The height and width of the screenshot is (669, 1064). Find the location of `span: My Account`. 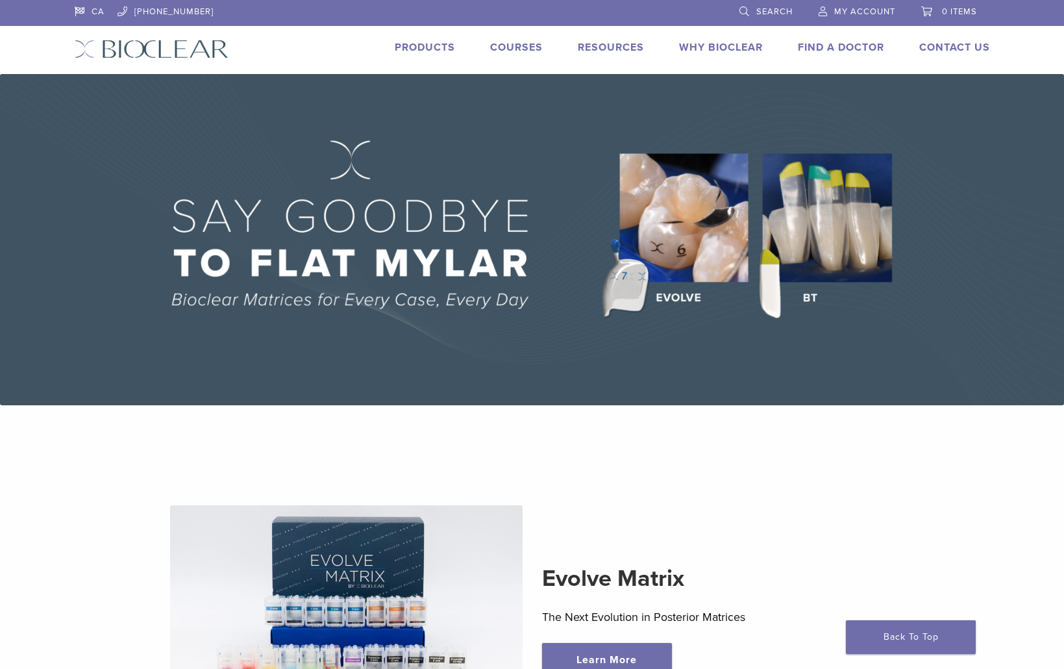

span: My Account is located at coordinates (865, 12).